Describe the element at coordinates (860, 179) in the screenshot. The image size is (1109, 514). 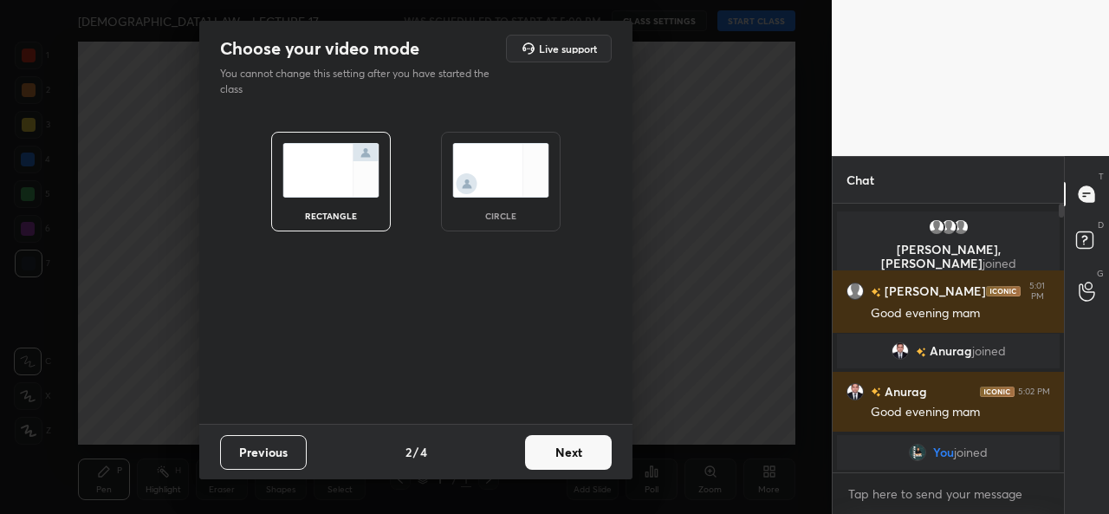
I see `p: Chat` at that location.